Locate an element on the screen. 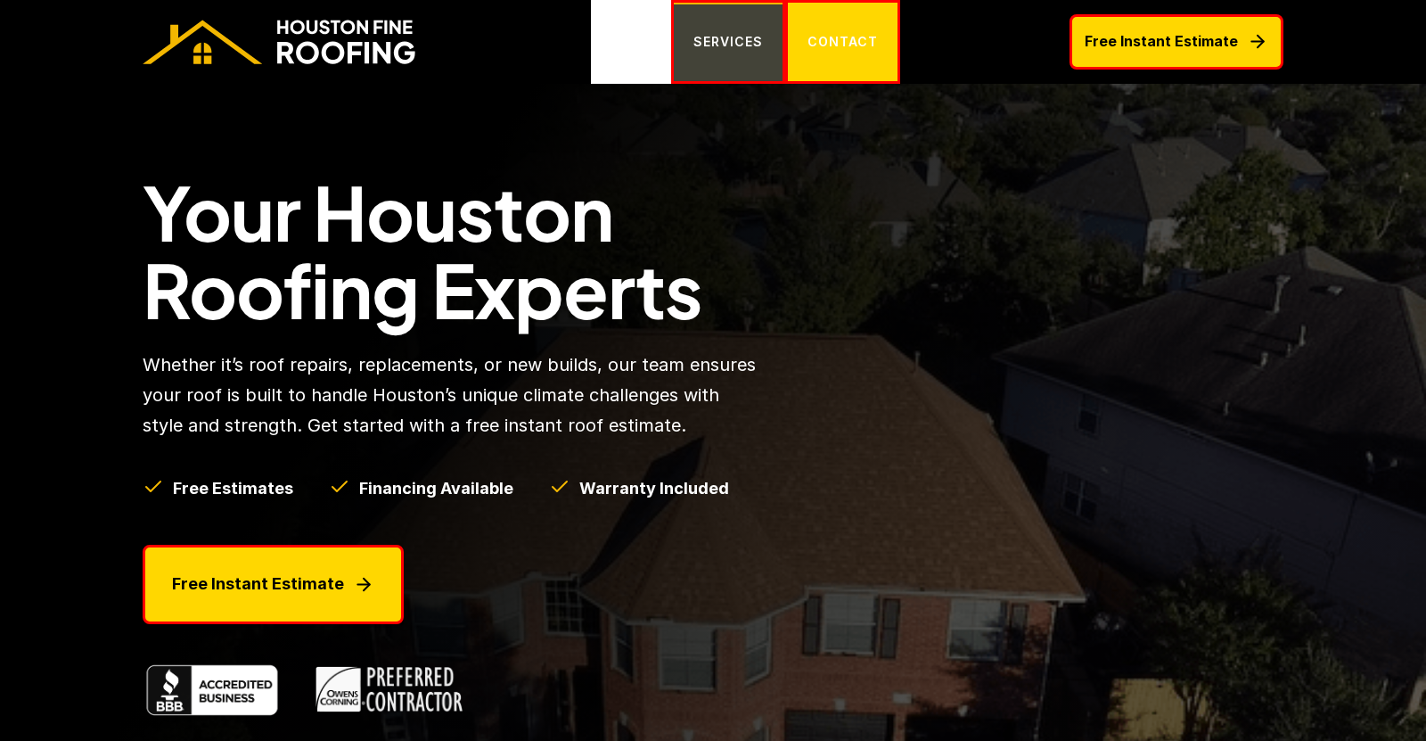 This screenshot has width=1426, height=741. p: Whether it’s roof repairs, replacements, or new builds, our team ensures your roof is built to ha... is located at coordinates (451, 395).